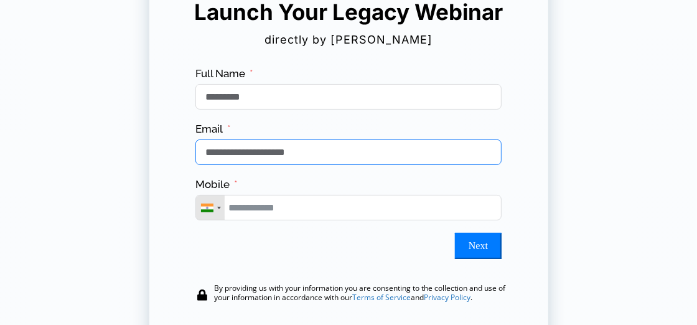 The image size is (697, 325). Describe the element at coordinates (210, 207) in the screenshot. I see `div: Telephone country code` at that location.